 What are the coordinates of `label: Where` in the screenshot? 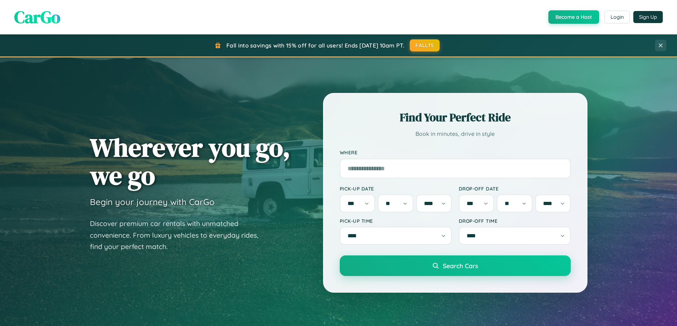 It's located at (455, 153).